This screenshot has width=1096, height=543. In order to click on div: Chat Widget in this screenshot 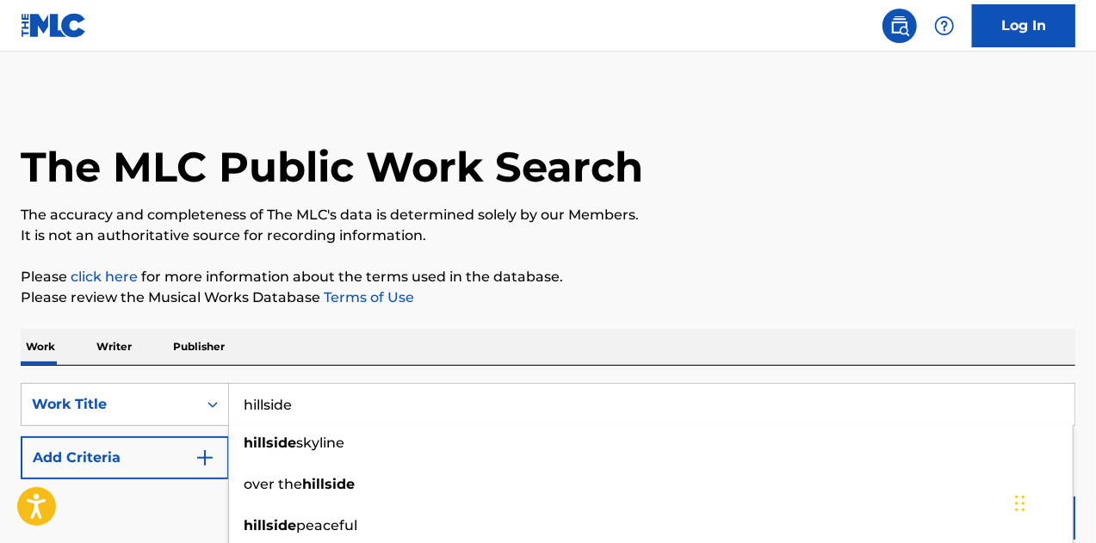, I will do `click(1053, 502)`.